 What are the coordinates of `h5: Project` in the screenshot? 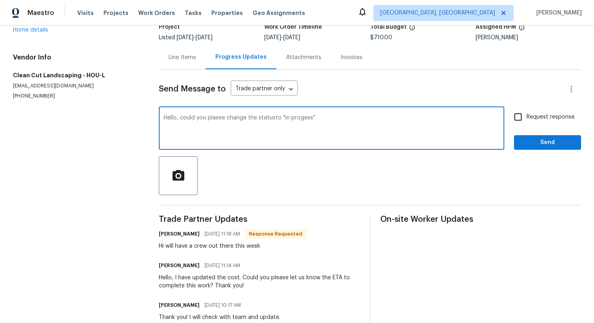 It's located at (169, 27).